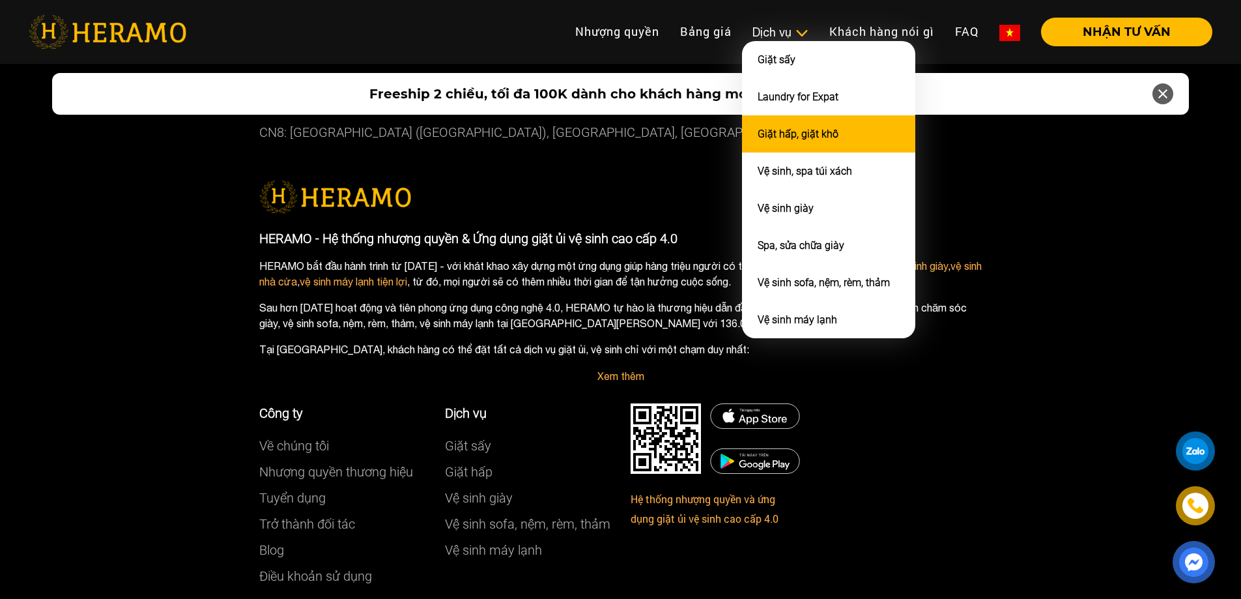 This screenshot has height=599, width=1241. Describe the element at coordinates (336, 472) in the screenshot. I see `a: Nhượng quyền thương hiệu` at that location.